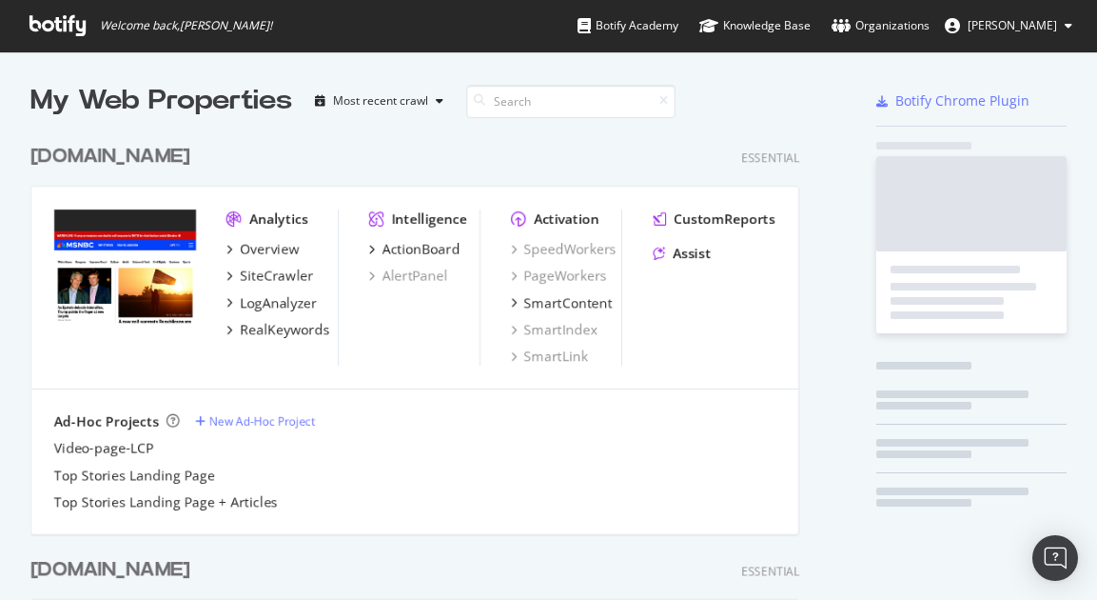 This screenshot has height=600, width=1097. I want to click on div: My Web Properties, so click(161, 101).